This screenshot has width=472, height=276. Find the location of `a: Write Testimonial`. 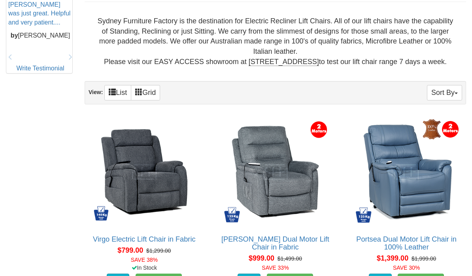

a: Write Testimonial is located at coordinates (40, 68).